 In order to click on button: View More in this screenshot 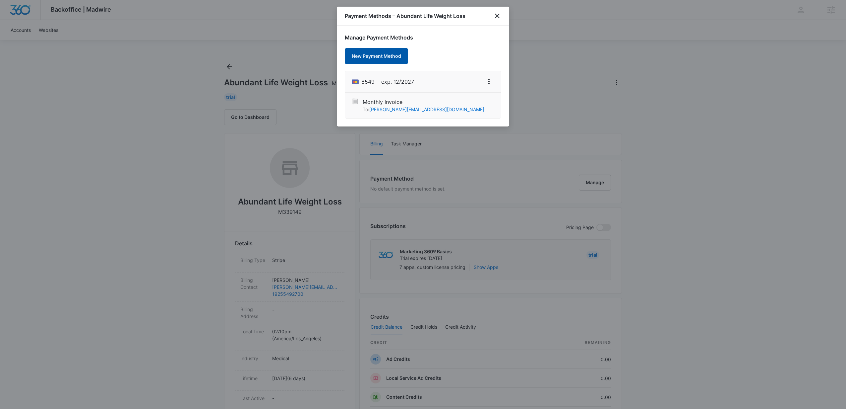, I will do `click(489, 82)`.